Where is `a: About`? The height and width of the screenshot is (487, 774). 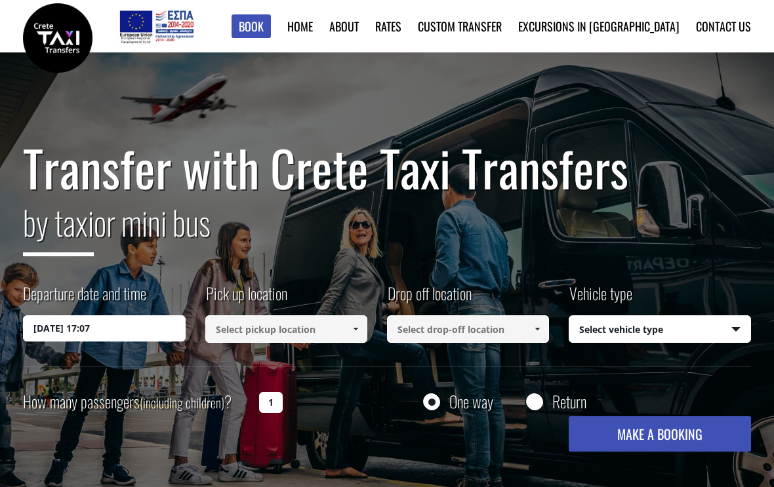
a: About is located at coordinates (344, 26).